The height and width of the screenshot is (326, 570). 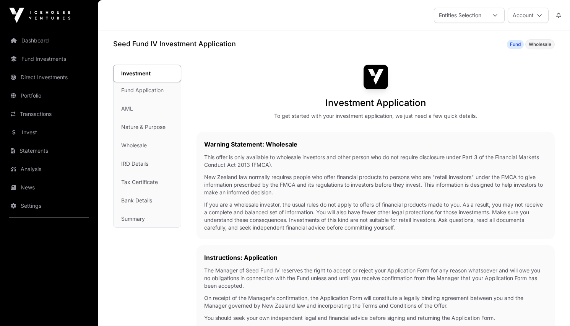 I want to click on h1: Investment Application, so click(x=375, y=103).